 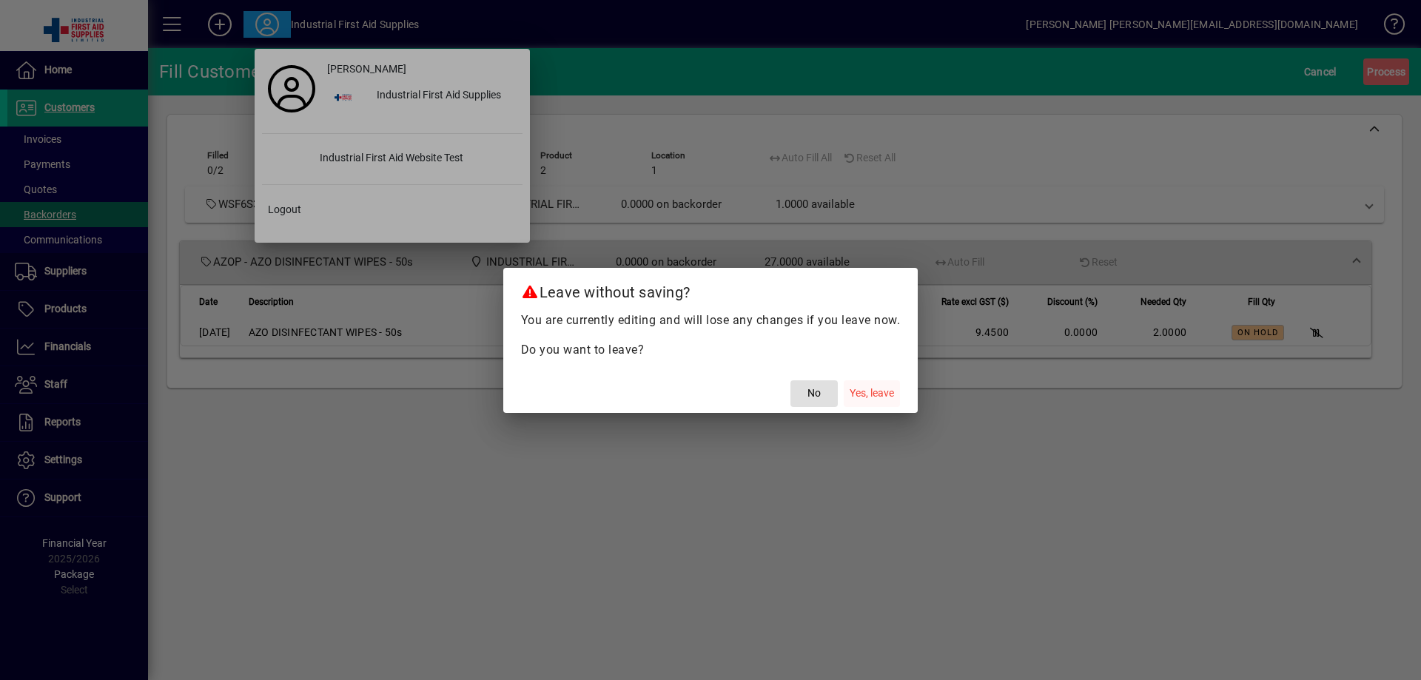 I want to click on p: You are currently editing and will lose any changes if you leave now., so click(x=710, y=320).